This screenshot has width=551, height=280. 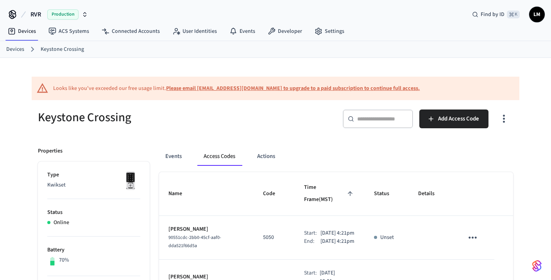 I want to click on span: Code, so click(x=274, y=193).